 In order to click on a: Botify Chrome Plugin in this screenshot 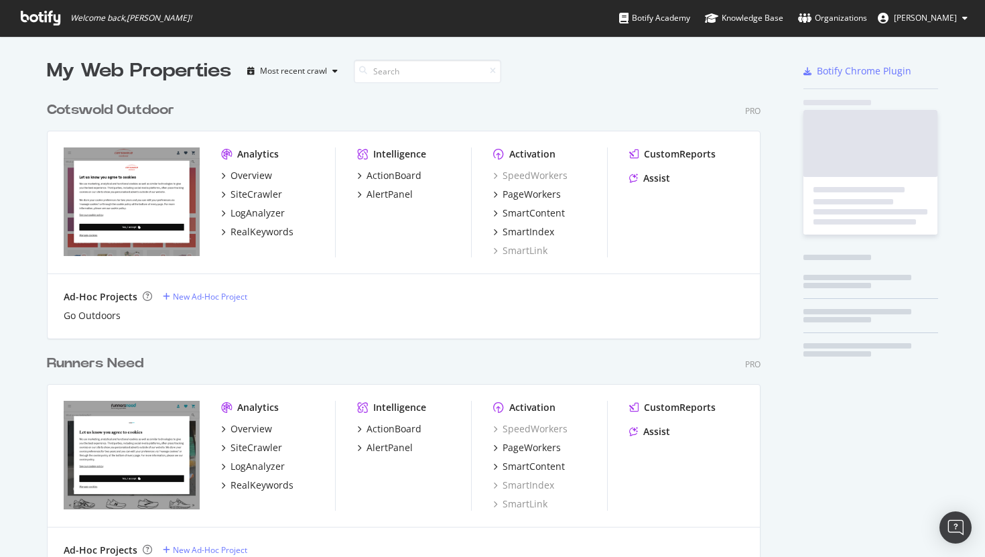, I will do `click(857, 71)`.